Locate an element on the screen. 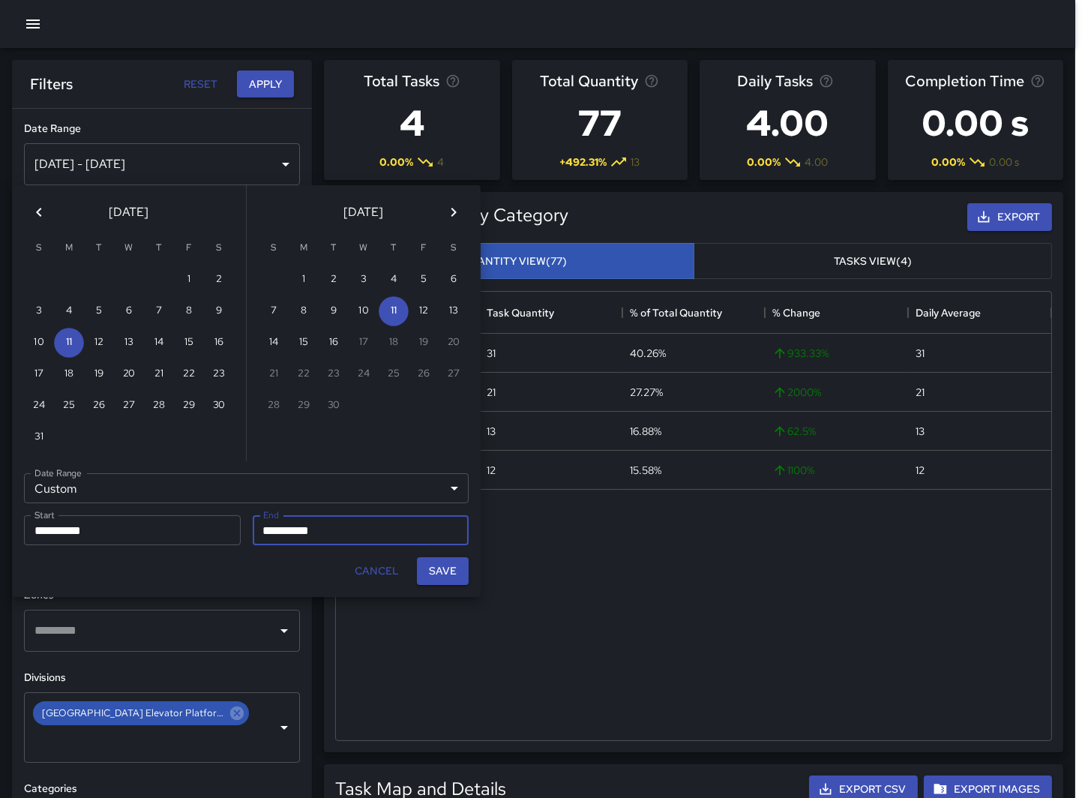  button: 31 is located at coordinates (39, 437).